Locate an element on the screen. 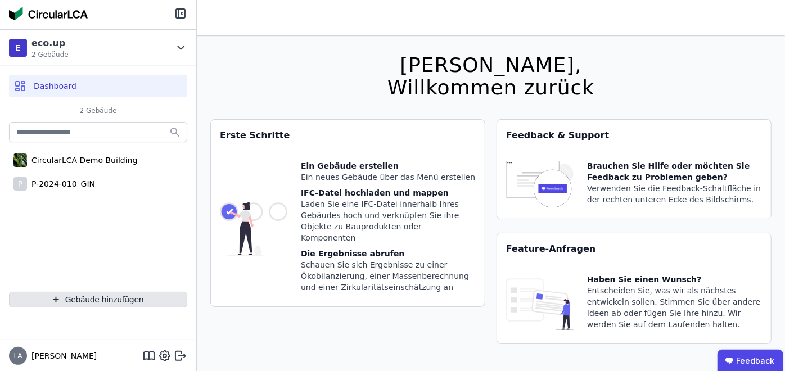  div: Entscheiden Sie, was wir als nächstes entwickeln sollen. Stimmen Sie über andere Ideen ab oder fü... is located at coordinates (675, 308).